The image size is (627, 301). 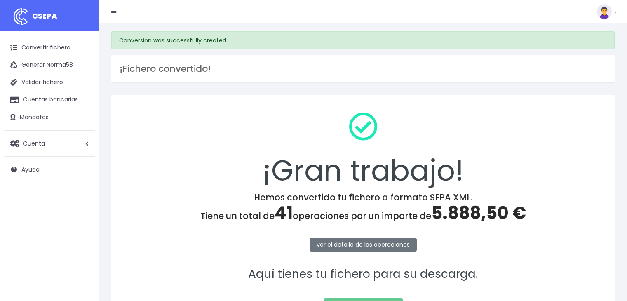 What do you see at coordinates (284, 213) in the screenshot?
I see `span: 41` at bounding box center [284, 213].